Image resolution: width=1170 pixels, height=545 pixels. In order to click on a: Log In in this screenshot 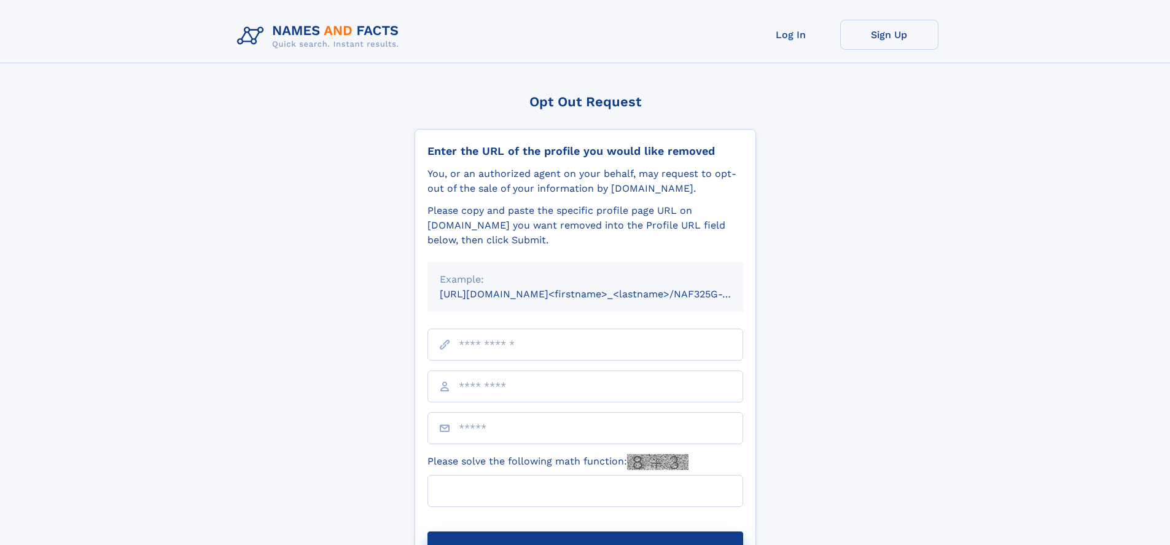, I will do `click(791, 34)`.